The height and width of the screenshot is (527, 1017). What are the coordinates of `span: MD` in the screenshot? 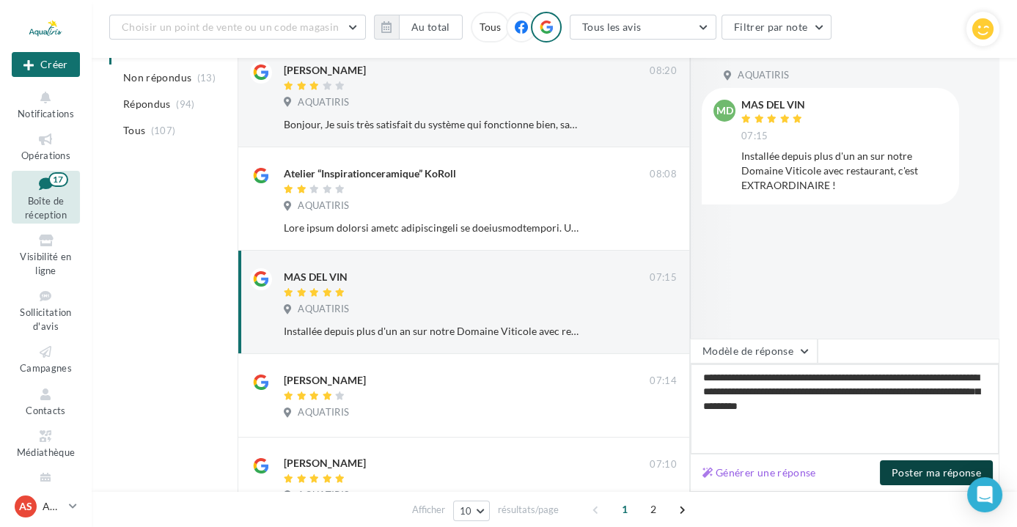 It's located at (725, 111).